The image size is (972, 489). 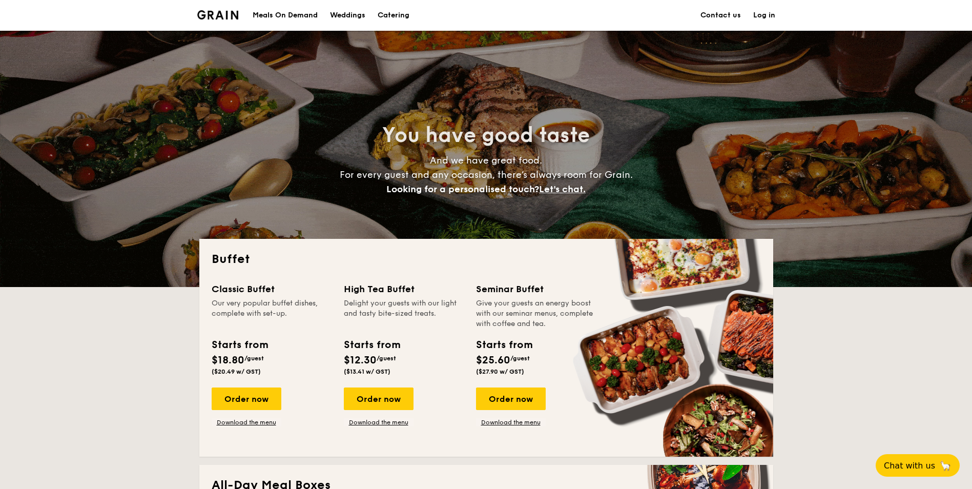 What do you see at coordinates (404, 289) in the screenshot?
I see `div: High Tea Buffet` at bounding box center [404, 289].